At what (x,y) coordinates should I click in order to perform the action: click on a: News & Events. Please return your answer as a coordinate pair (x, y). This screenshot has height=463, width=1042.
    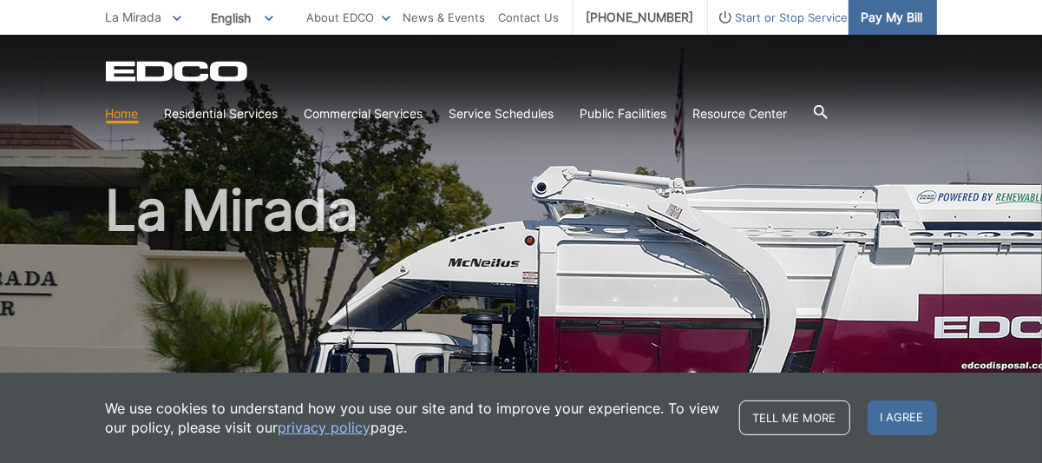
    Looking at the image, I should click on (444, 17).